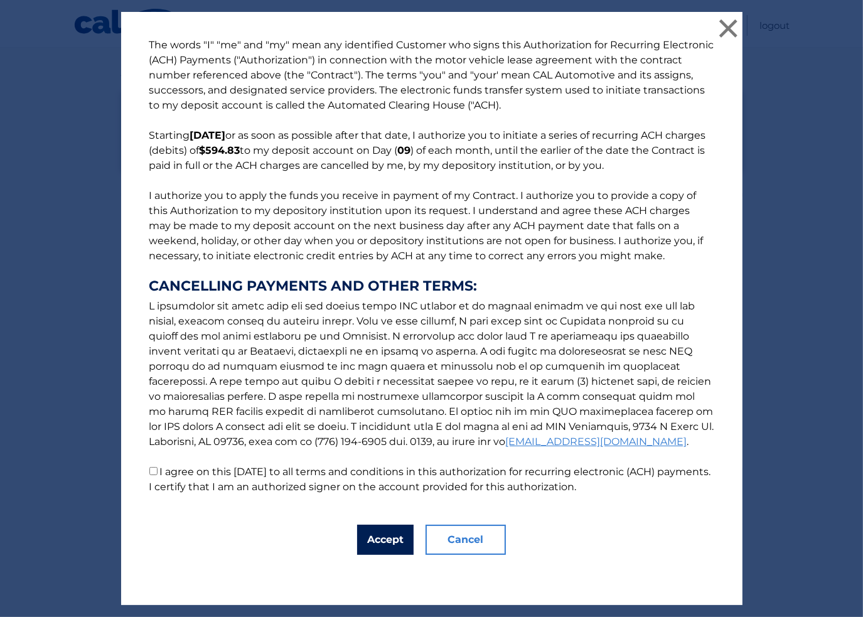 The width and height of the screenshot is (863, 617). Describe the element at coordinates (432, 286) in the screenshot. I see `strong: CANCELLING PAYMENTS AND OTHER TERMS:` at that location.